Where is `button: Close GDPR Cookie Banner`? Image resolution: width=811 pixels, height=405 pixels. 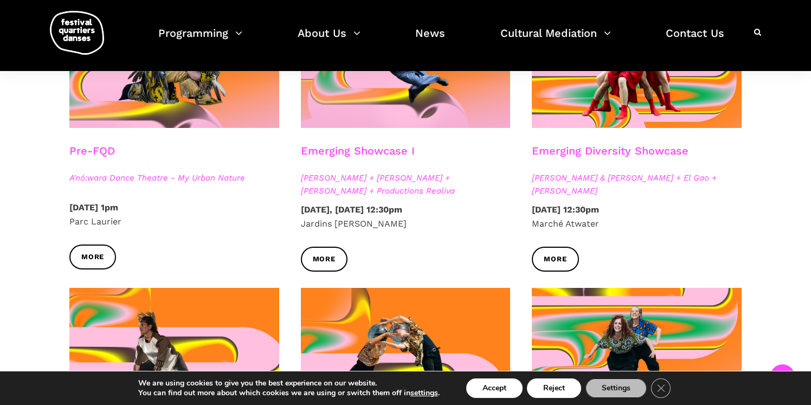 button: Close GDPR Cookie Banner is located at coordinates (661, 388).